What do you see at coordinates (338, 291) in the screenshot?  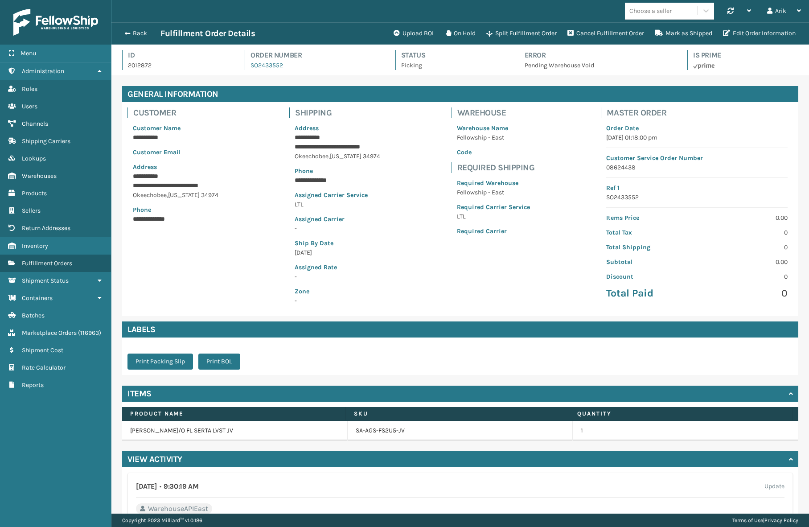 I see `p: Zone` at bounding box center [338, 291].